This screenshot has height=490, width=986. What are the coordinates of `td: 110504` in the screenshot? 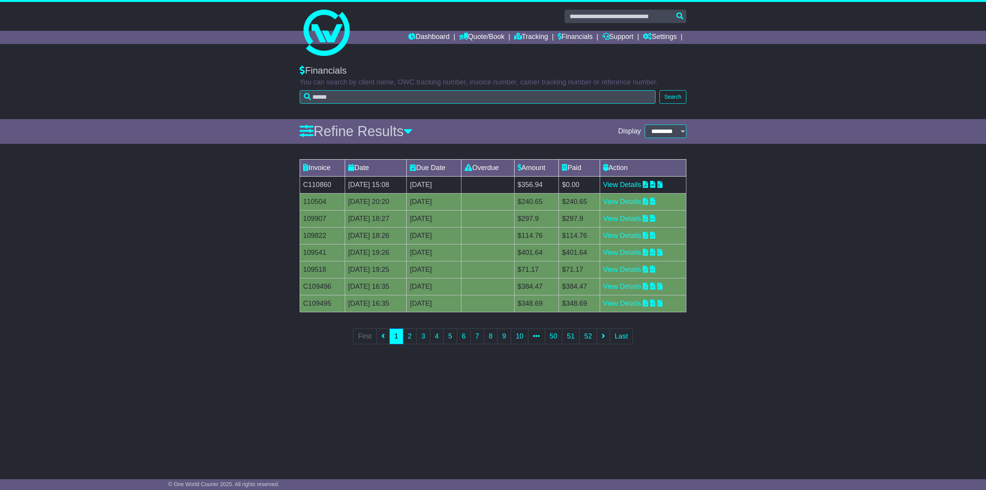 It's located at (323, 202).